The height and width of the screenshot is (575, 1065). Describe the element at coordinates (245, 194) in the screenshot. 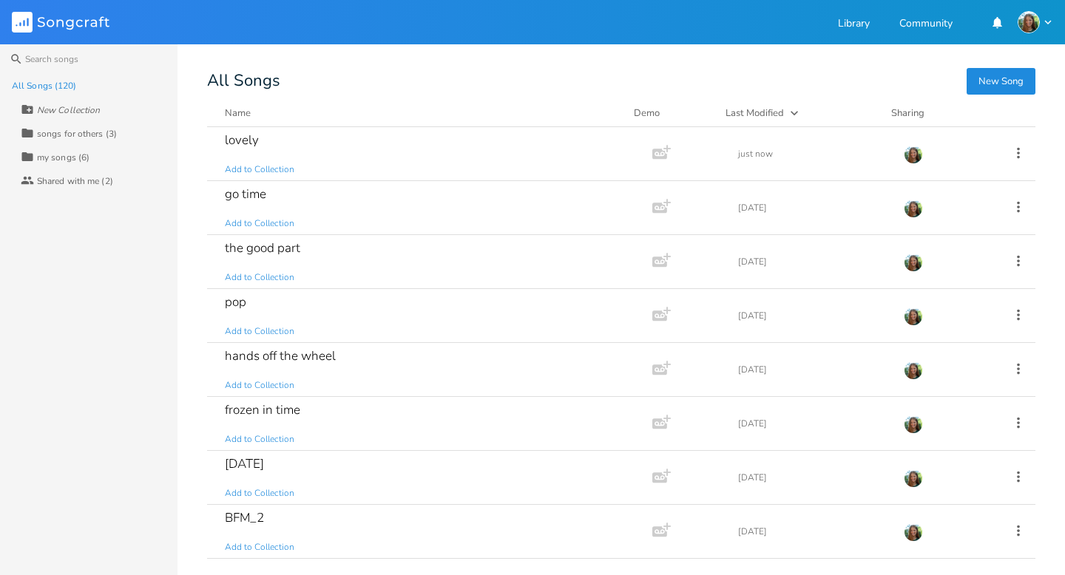

I see `div: go time` at that location.